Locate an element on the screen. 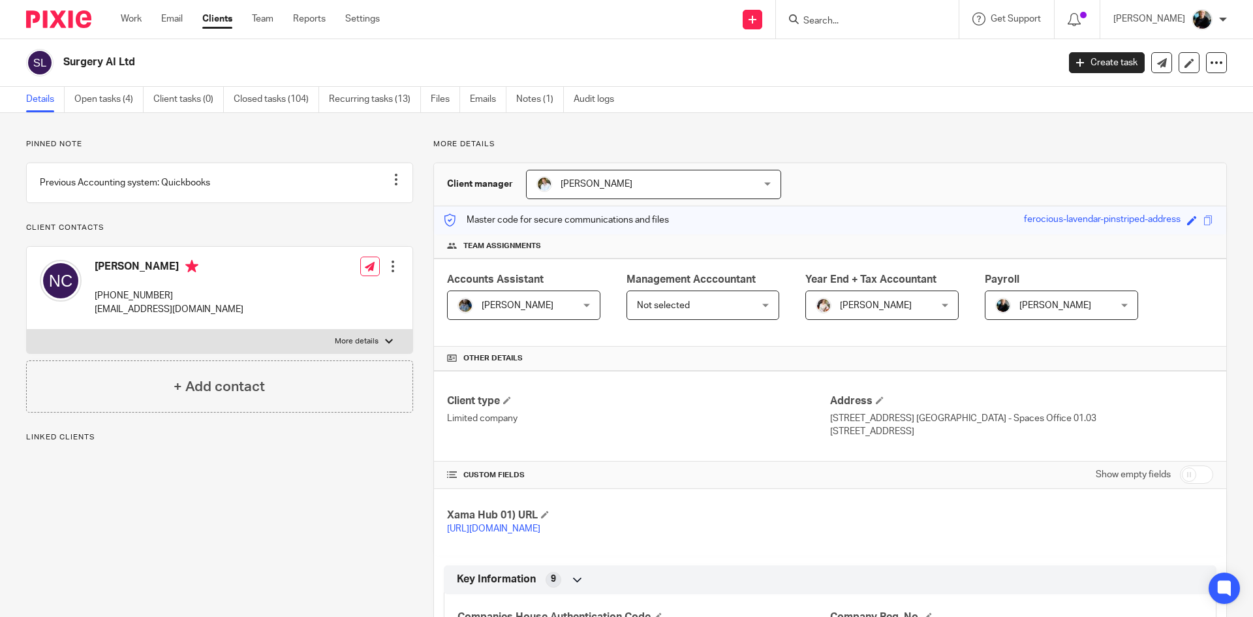 The height and width of the screenshot is (617, 1253). h4: Xama Hub 01) URL is located at coordinates (638, 515).